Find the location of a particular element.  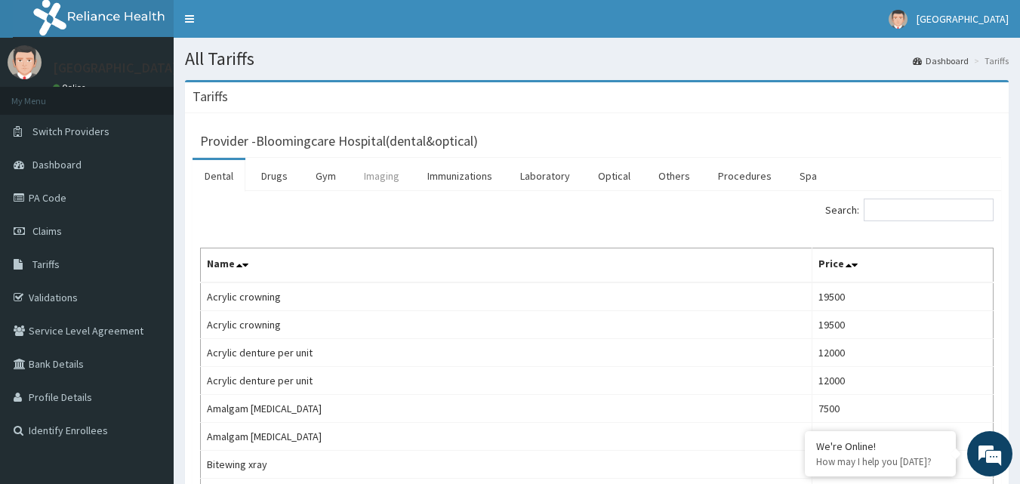

a: Others is located at coordinates (674, 176).